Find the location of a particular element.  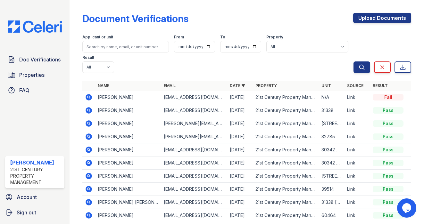

label: To is located at coordinates (223, 37).